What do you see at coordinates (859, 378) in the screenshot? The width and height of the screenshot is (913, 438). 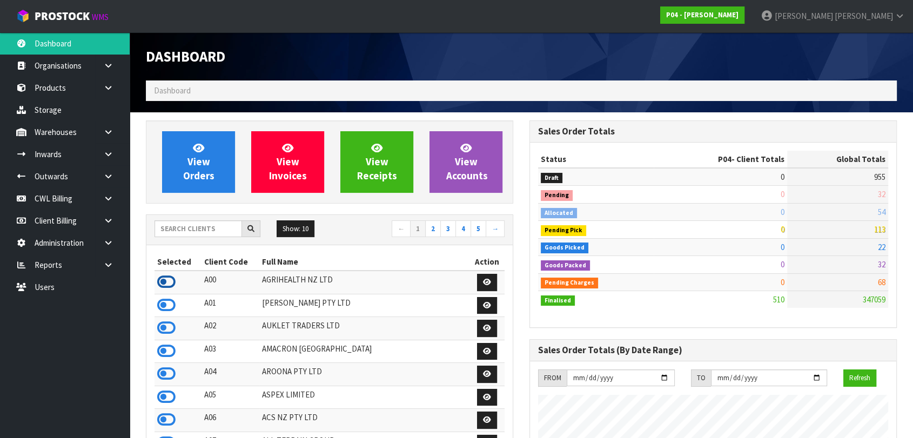 I see `button: Refresh` at bounding box center [859, 378].